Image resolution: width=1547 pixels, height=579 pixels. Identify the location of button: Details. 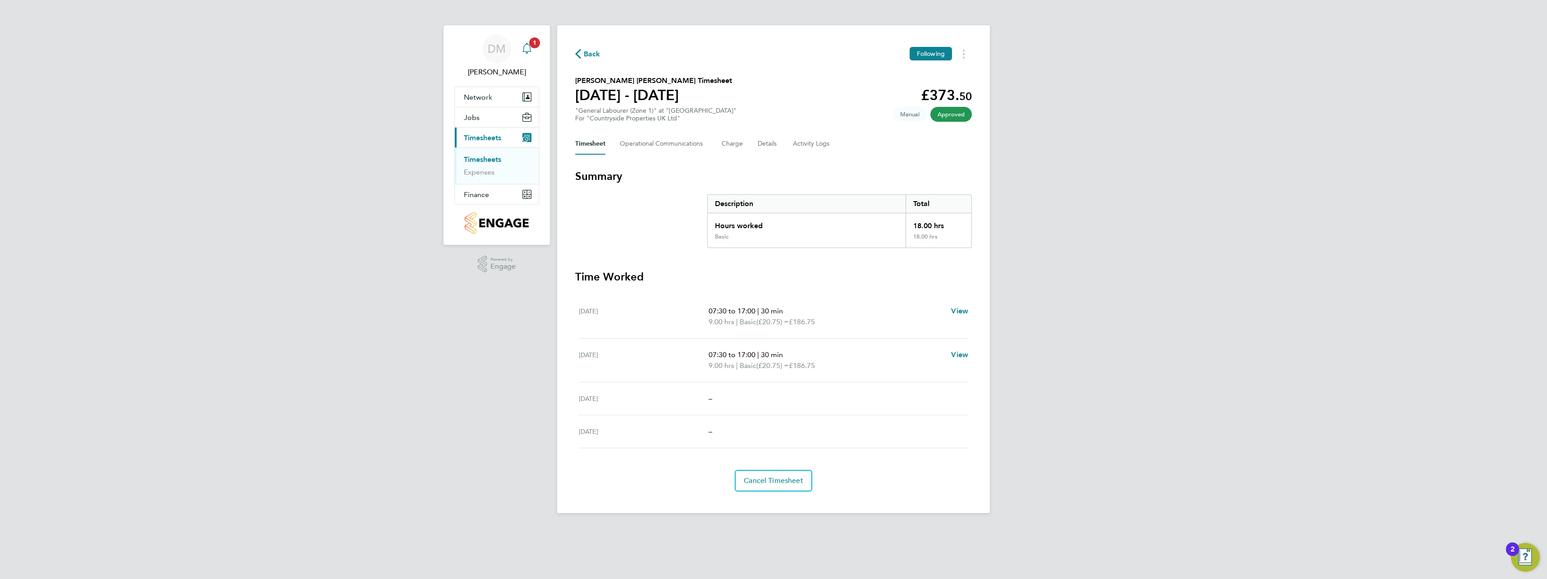
(768, 144).